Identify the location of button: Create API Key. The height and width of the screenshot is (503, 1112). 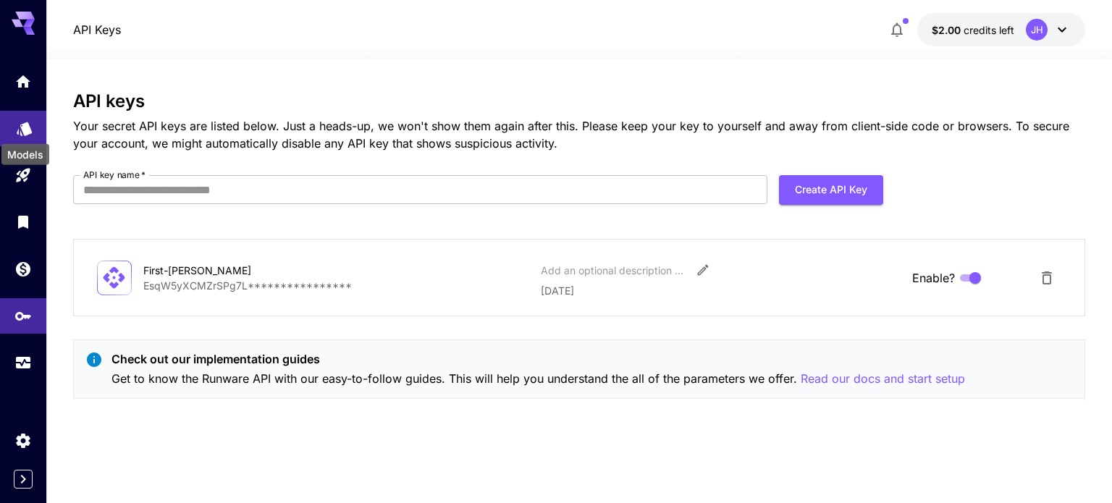
(831, 190).